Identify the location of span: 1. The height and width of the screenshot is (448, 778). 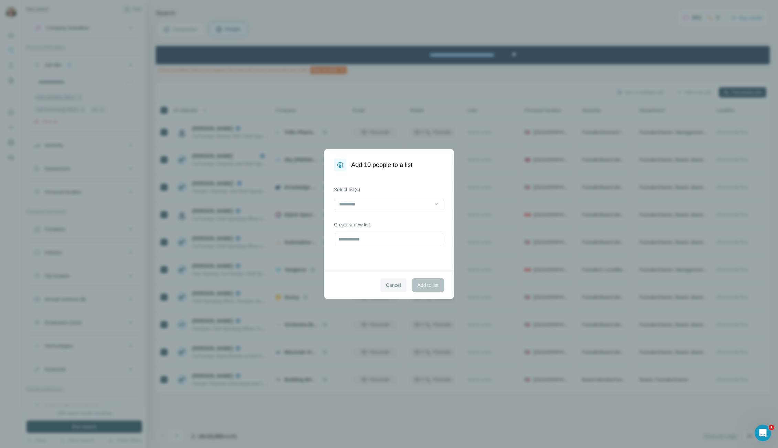
(771, 428).